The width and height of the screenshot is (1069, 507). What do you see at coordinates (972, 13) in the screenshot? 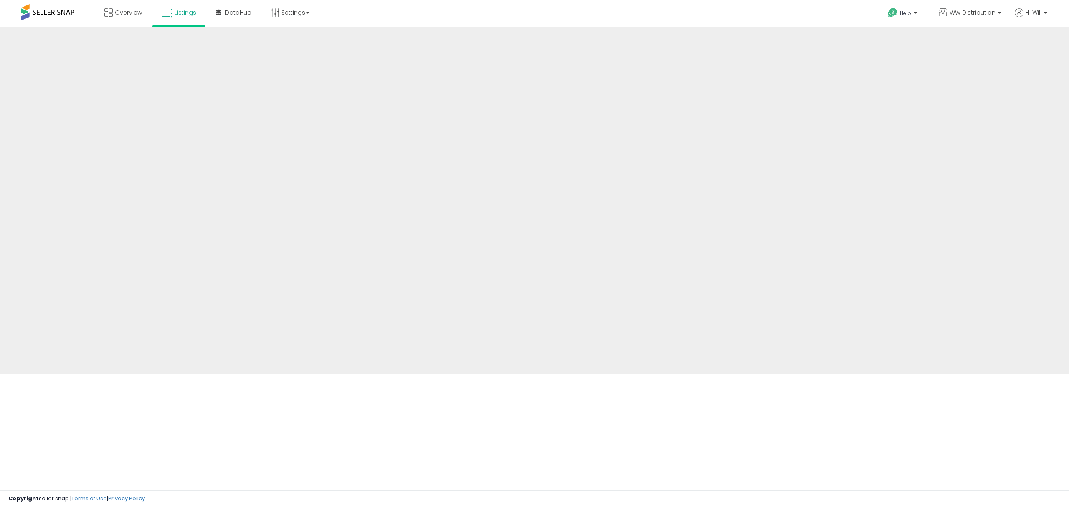
I see `span: WW Distribution` at bounding box center [972, 13].